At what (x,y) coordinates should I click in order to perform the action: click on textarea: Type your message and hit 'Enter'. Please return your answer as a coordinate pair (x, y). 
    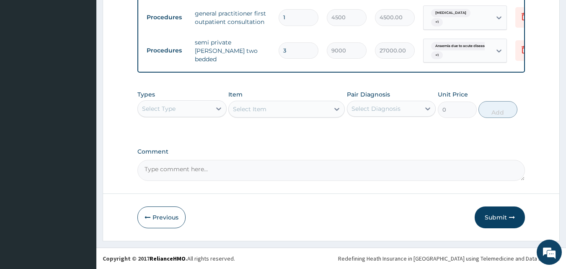
    Looking at the image, I should click on (82, 194).